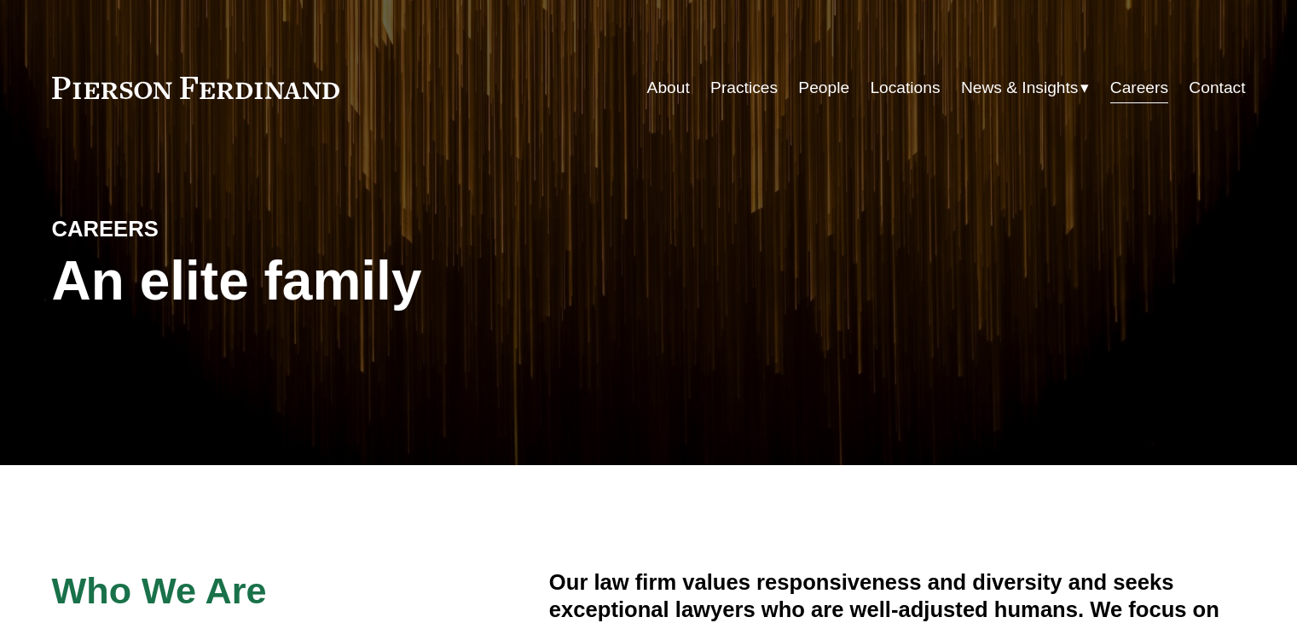  I want to click on h4: CAREERS, so click(201, 229).